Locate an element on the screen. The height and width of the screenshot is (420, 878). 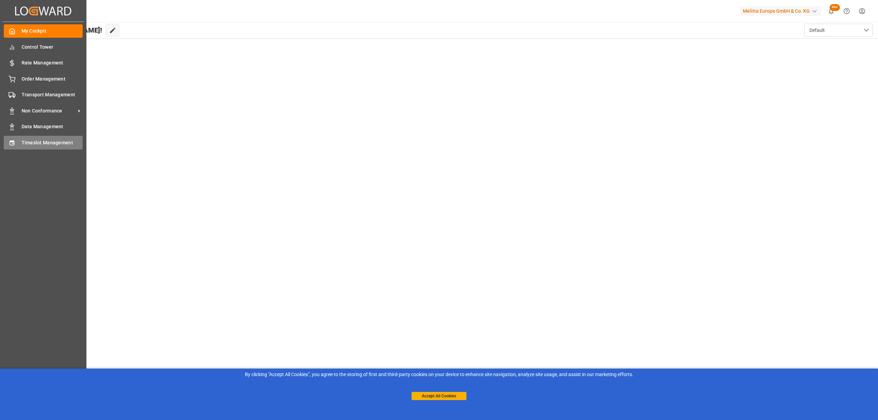
button: Help Center is located at coordinates (847, 11).